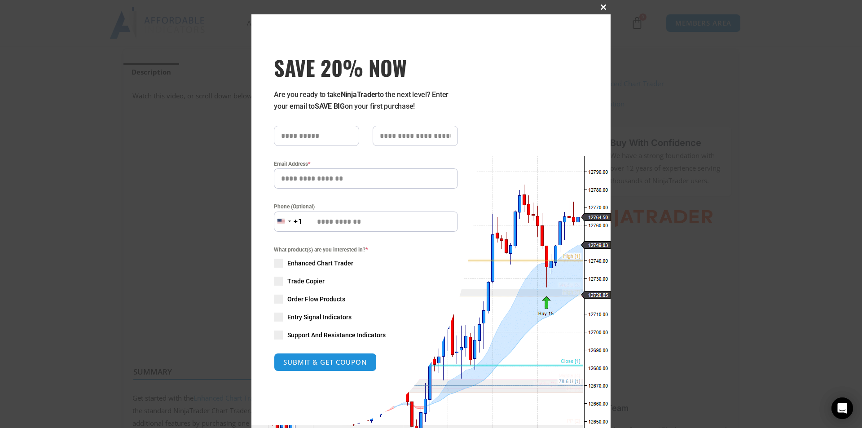  Describe the element at coordinates (288, 221) in the screenshot. I see `button: Selected country` at that location.